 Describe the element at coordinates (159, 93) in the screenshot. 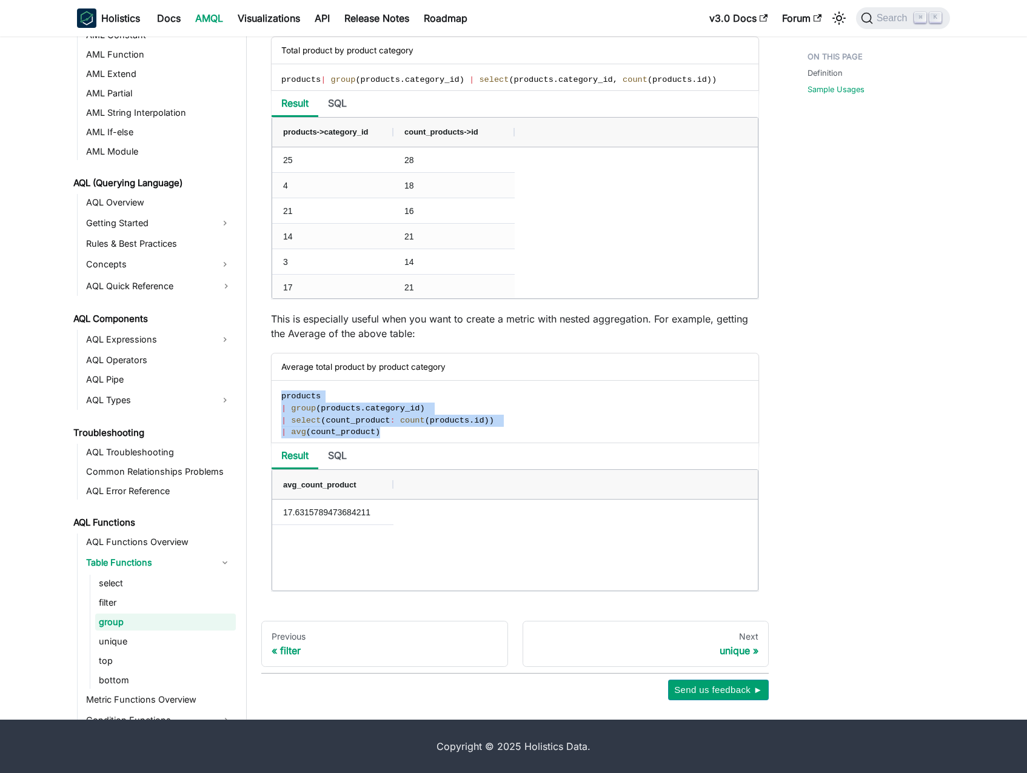

I see `a: AML Partial` at that location.